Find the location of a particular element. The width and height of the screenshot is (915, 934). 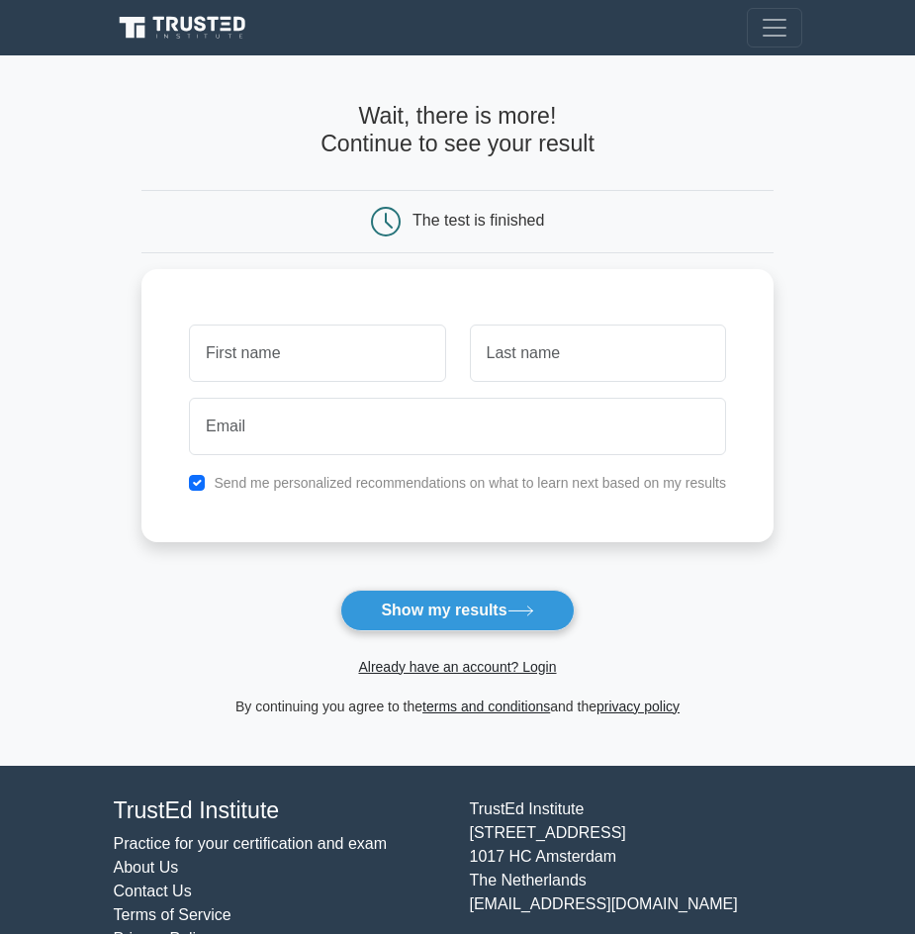

div: The test is finished is located at coordinates (478, 220).